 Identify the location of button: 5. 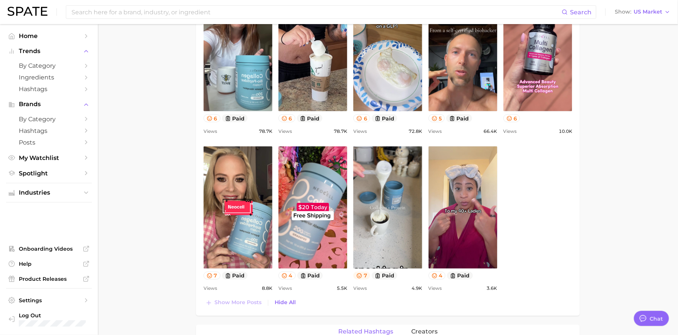
(437, 118).